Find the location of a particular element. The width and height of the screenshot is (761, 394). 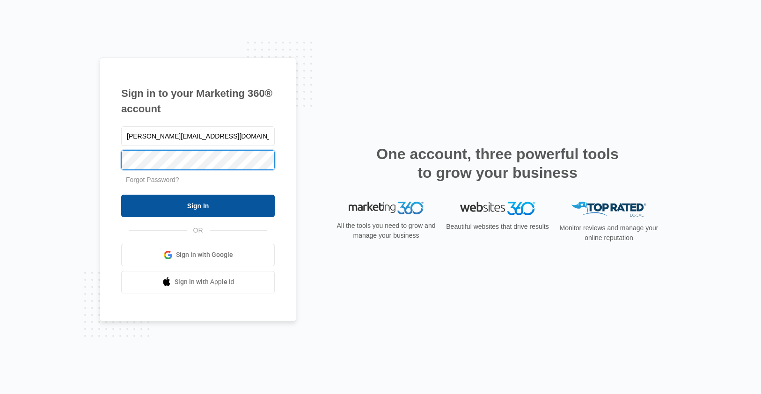

img: Top Rated Local is located at coordinates (609, 209).